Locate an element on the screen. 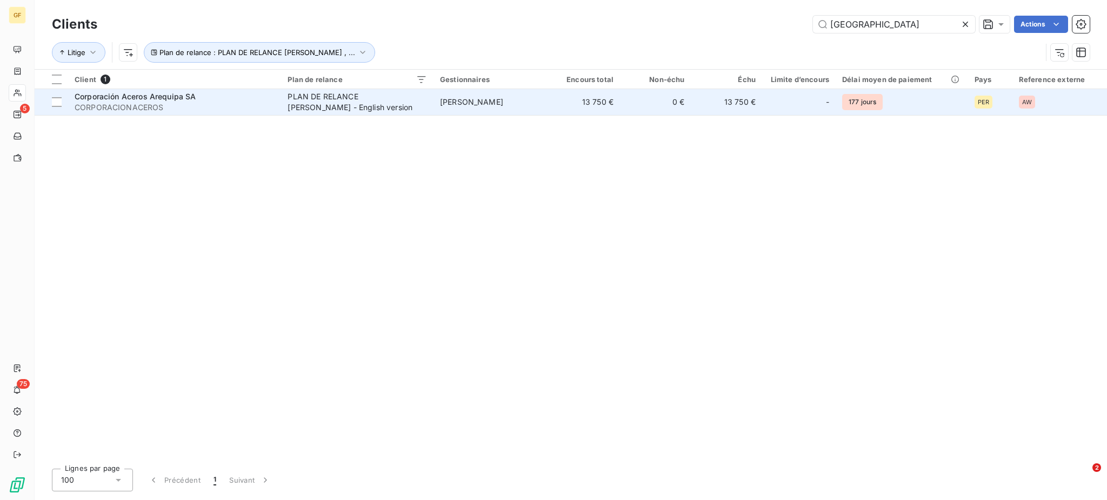  span: PER is located at coordinates (983, 102).